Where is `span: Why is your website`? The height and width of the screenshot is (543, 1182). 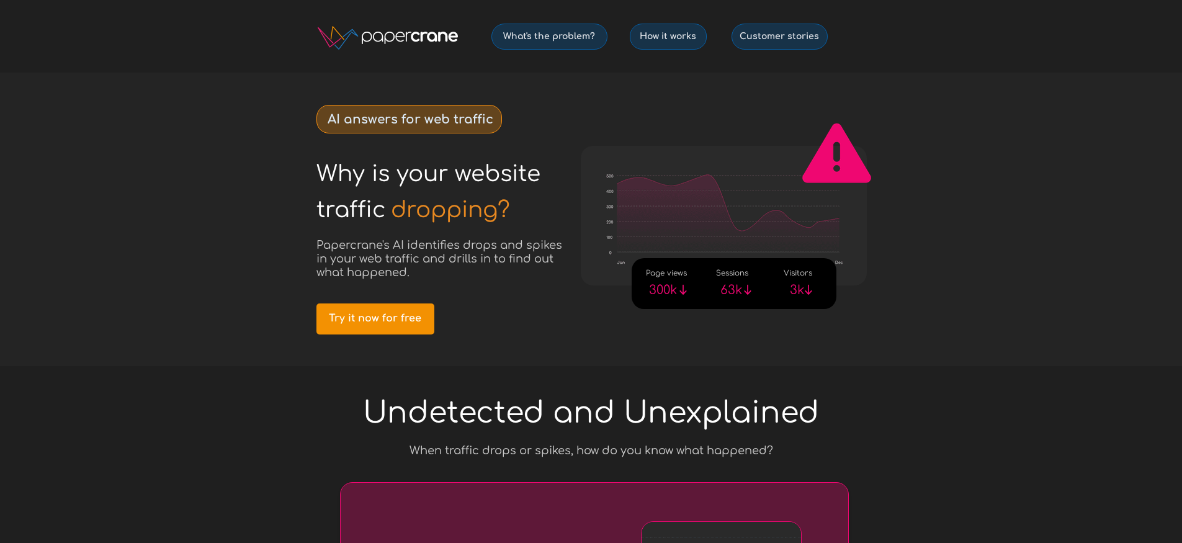 span: Why is your website is located at coordinates (428, 174).